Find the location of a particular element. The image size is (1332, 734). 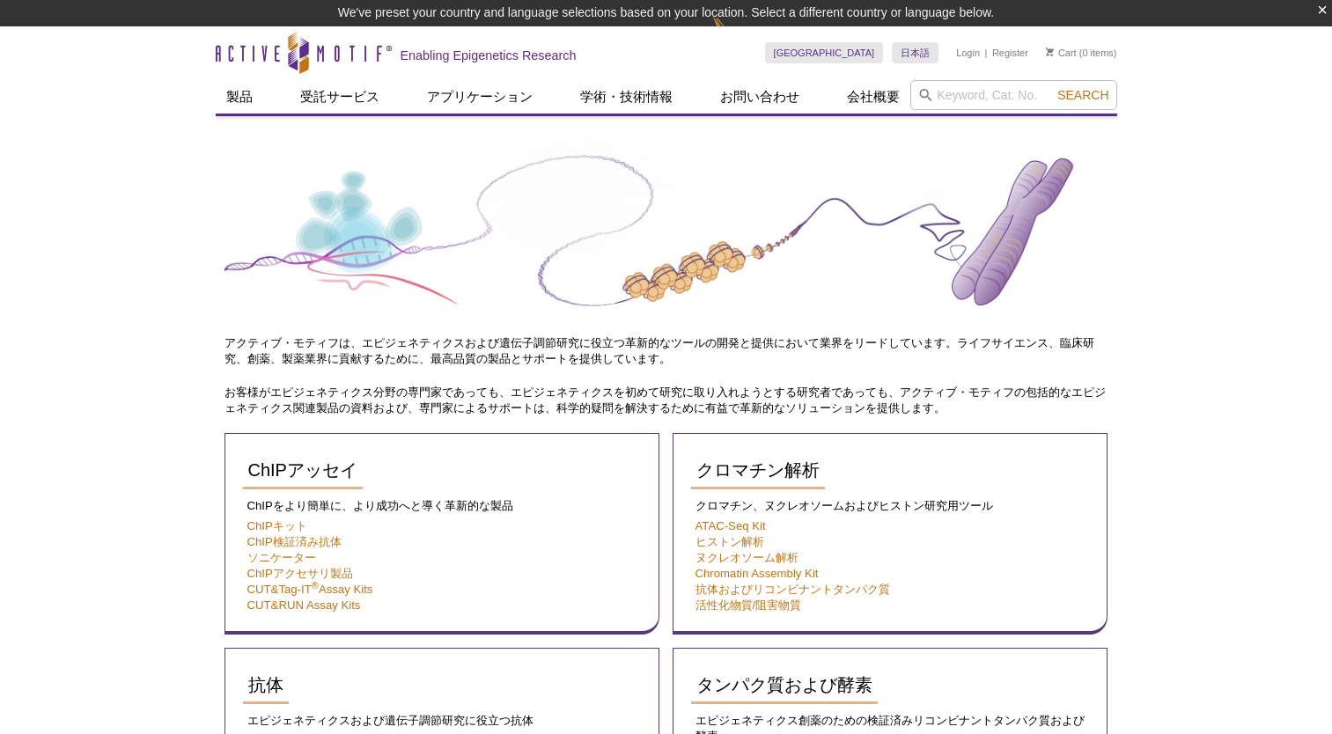

a: ChIPキット is located at coordinates (277, 526).